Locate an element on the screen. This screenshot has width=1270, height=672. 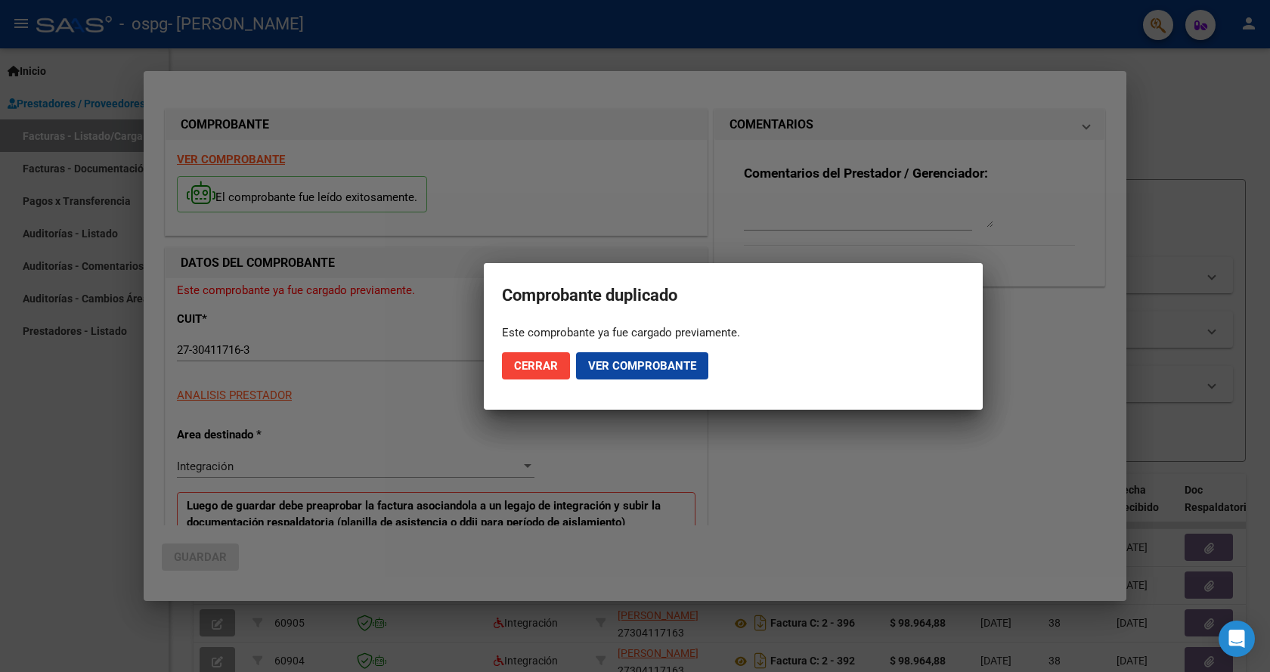
span: Ver comprobante is located at coordinates (642, 366).